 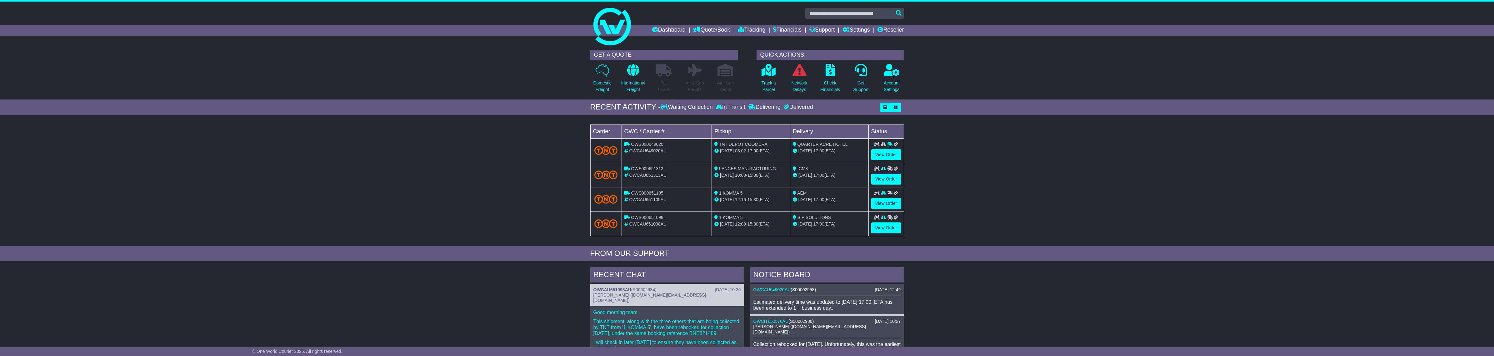 I want to click on a: OWCAU649020AU, so click(x=772, y=289).